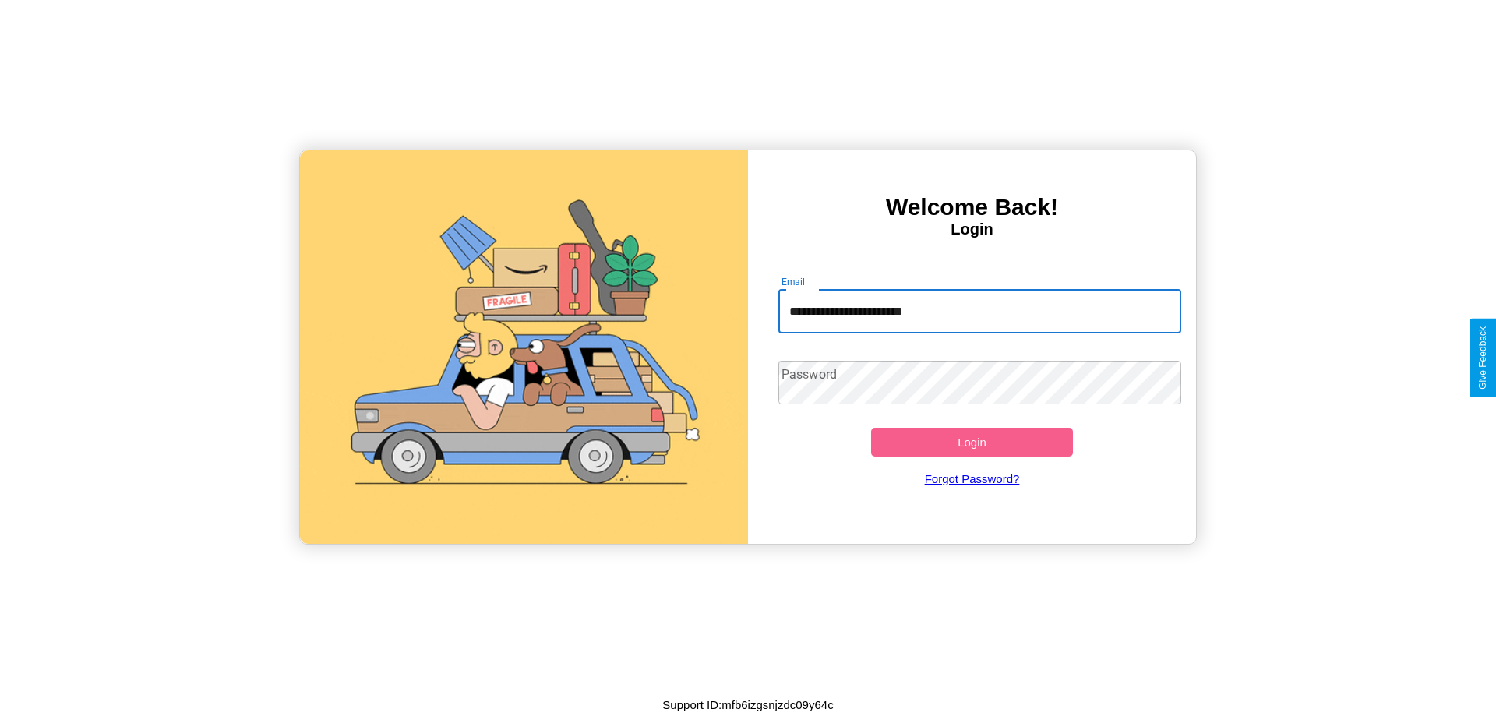 The width and height of the screenshot is (1496, 716). I want to click on h3: Welcome Back!, so click(972, 207).